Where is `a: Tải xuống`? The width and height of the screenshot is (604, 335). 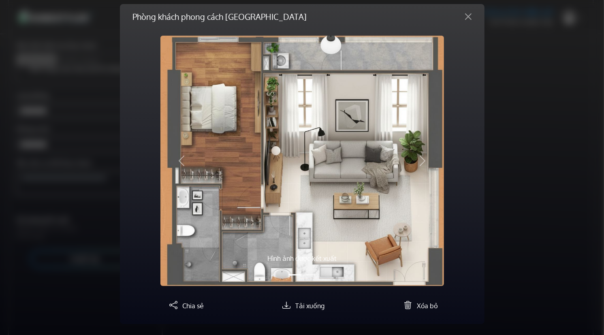
a: Tải xuống is located at coordinates (302, 306).